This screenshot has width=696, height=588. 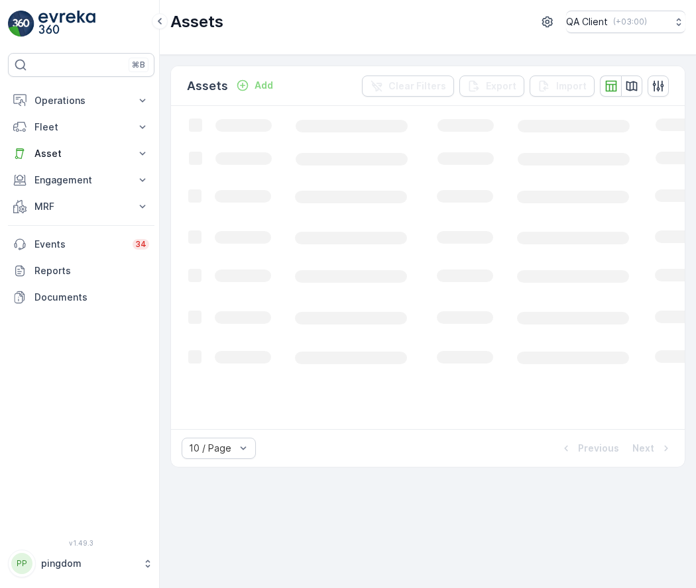 I want to click on a: Reports, so click(x=81, y=271).